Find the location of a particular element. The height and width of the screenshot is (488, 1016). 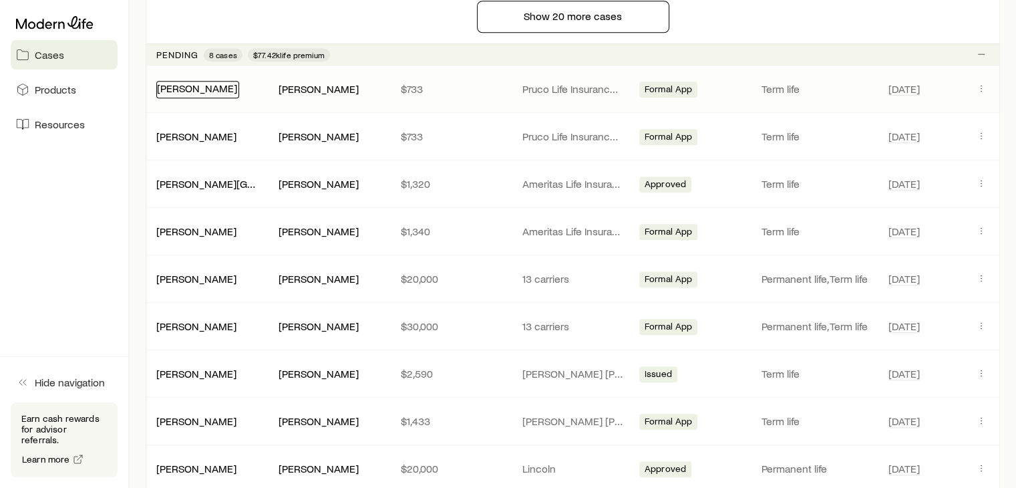

span: Learn more is located at coordinates (46, 459).